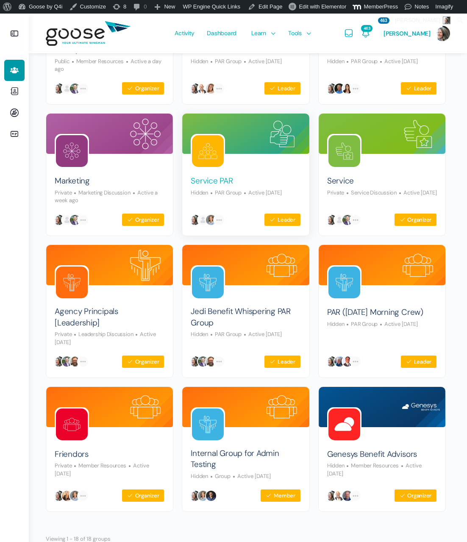 The width and height of the screenshot is (467, 542). What do you see at coordinates (72, 424) in the screenshot?
I see `img: Group logo of Friendors` at bounding box center [72, 424].